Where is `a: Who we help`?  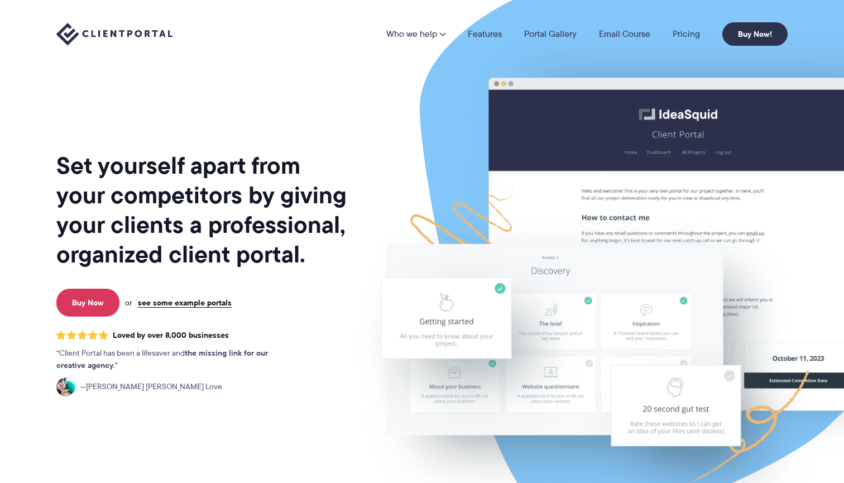
a: Who we help is located at coordinates (416, 34).